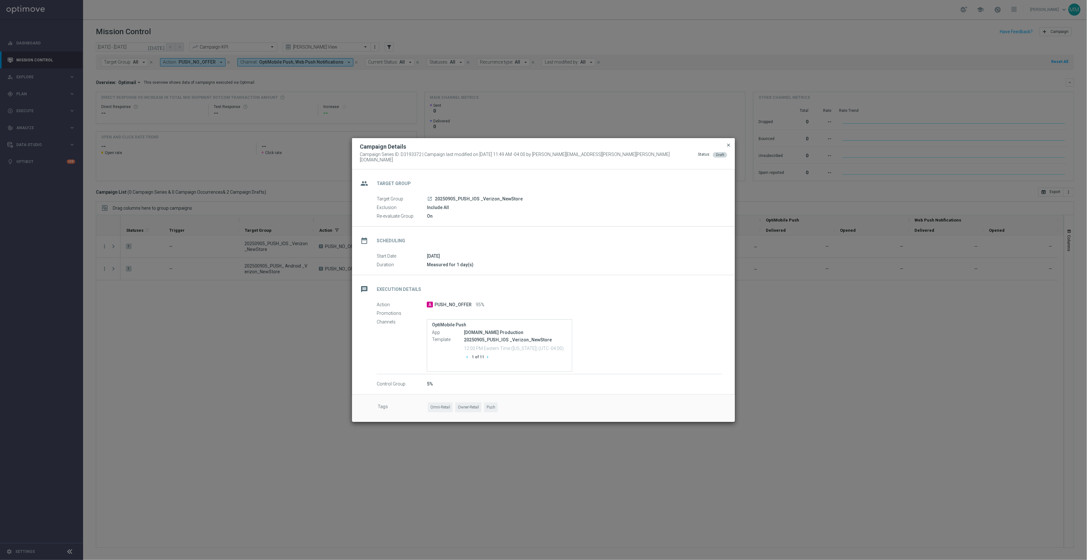  Describe the element at coordinates (402, 216) in the screenshot. I see `label: Re-evaluate Group` at that location.